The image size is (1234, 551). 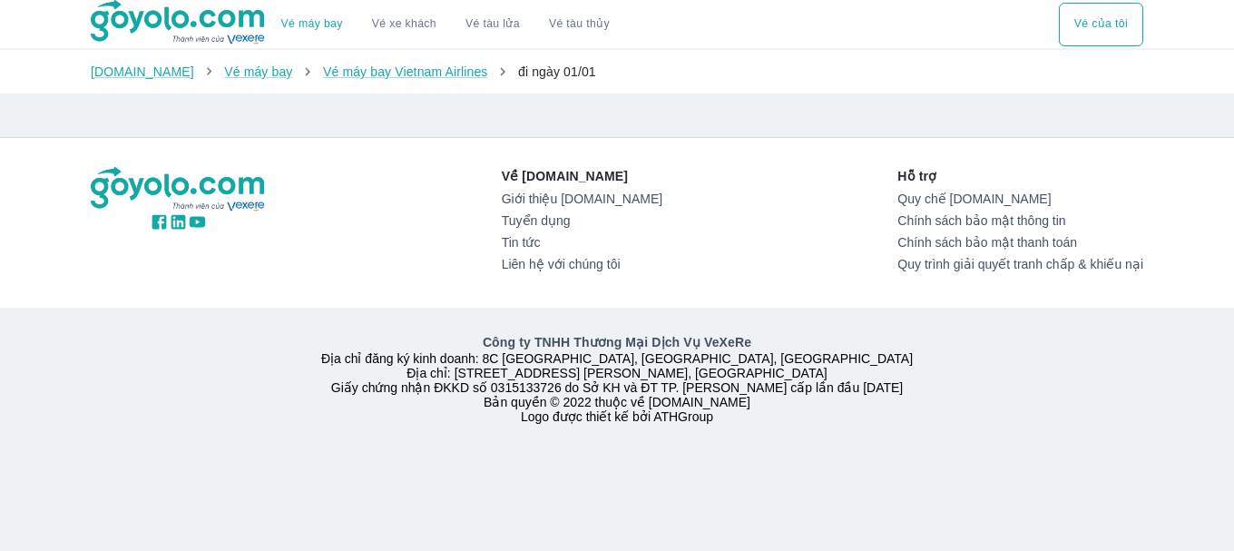 What do you see at coordinates (405, 72) in the screenshot?
I see `a: Vé máy bay Vietnam Airlines` at bounding box center [405, 72].